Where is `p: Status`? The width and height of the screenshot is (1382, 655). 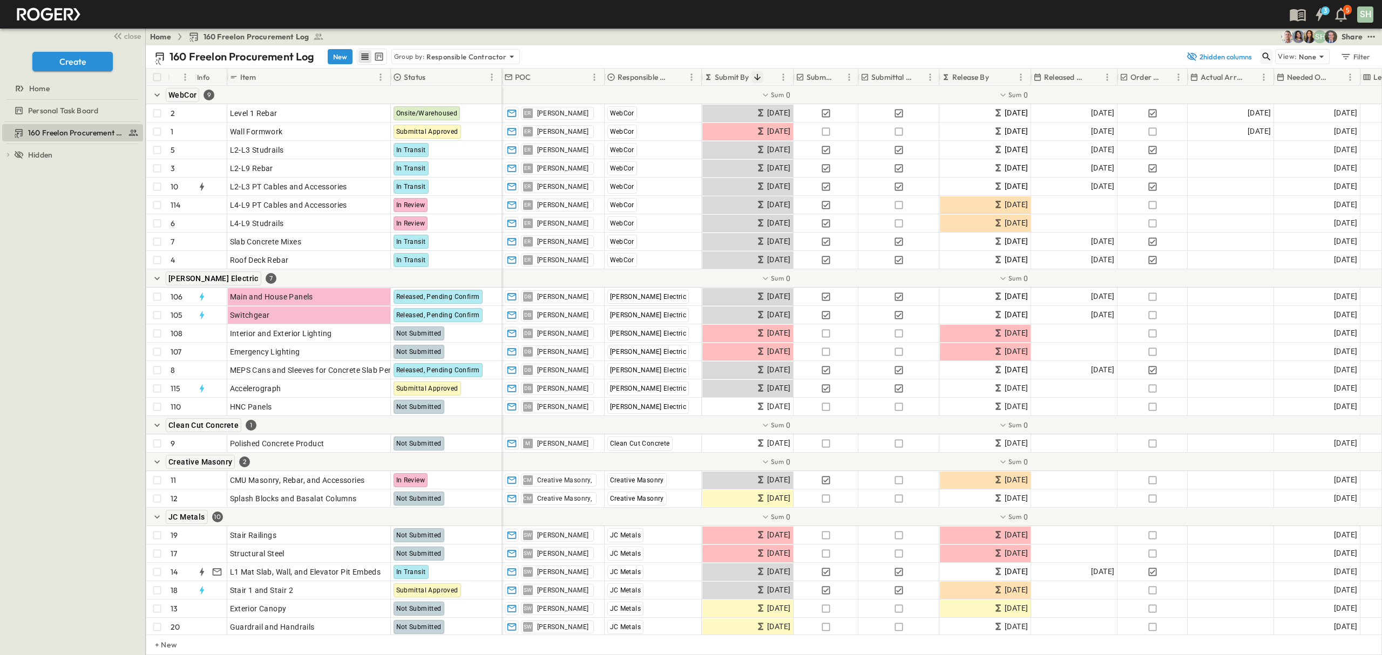 p: Status is located at coordinates (415, 77).